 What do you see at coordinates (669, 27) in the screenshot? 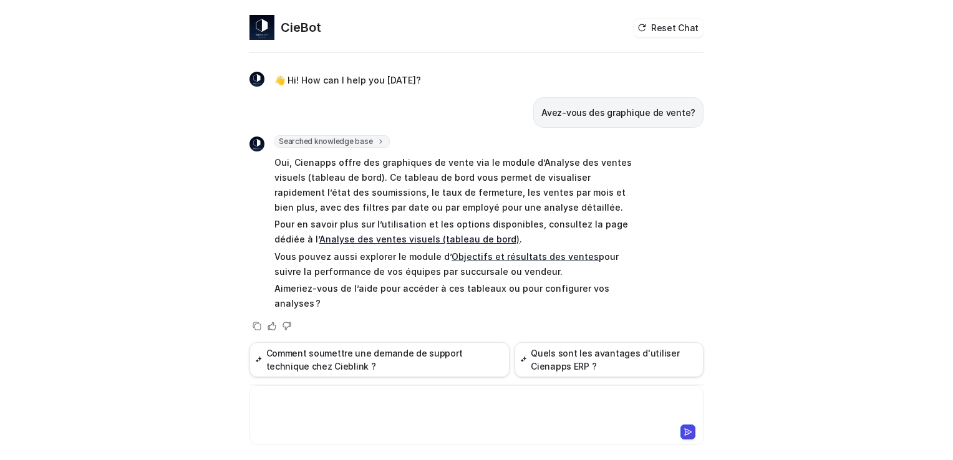
I see `button: Reset Chat` at bounding box center [669, 27].